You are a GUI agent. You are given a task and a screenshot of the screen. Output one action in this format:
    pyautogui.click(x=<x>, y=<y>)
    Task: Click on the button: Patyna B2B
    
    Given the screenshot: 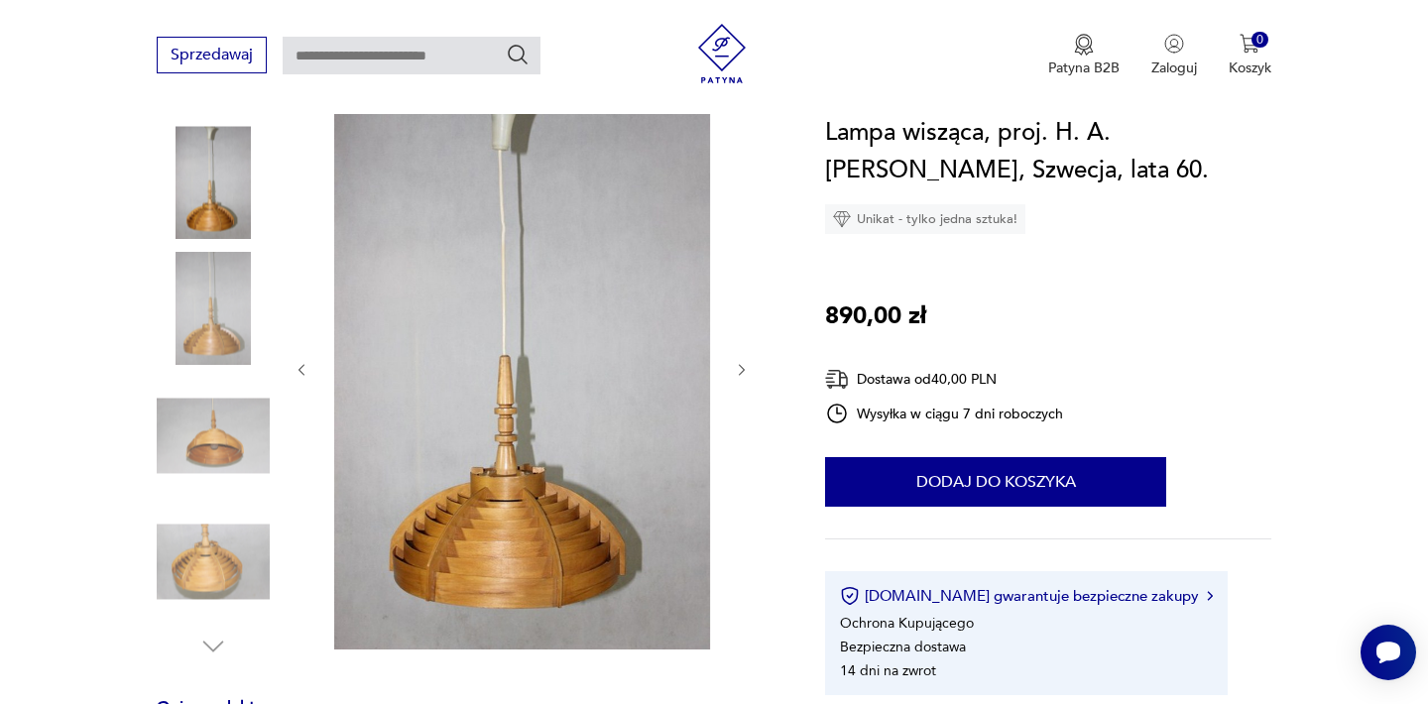 What is the action you would take?
    pyautogui.click(x=1084, y=56)
    